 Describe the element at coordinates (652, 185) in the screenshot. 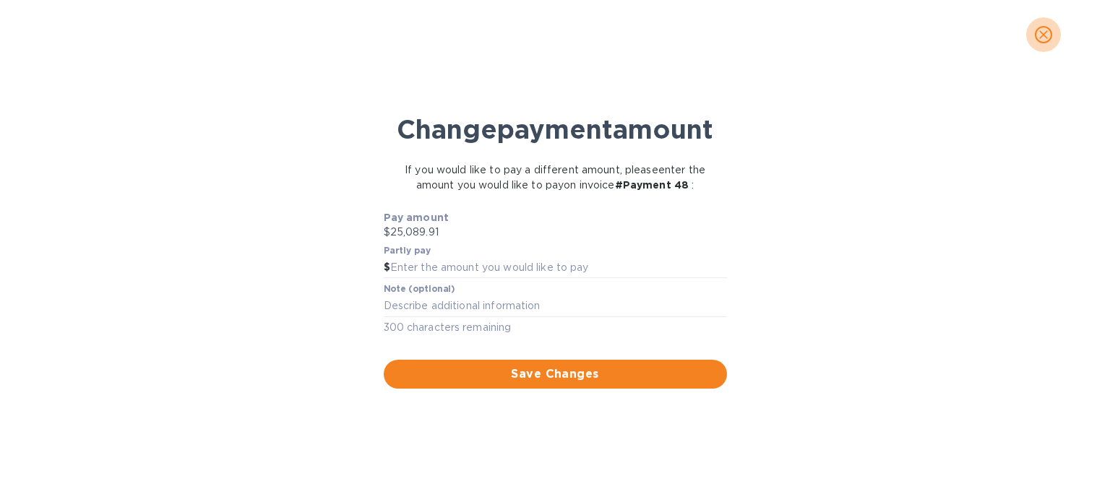

I see `b: # Payment 48` at that location.